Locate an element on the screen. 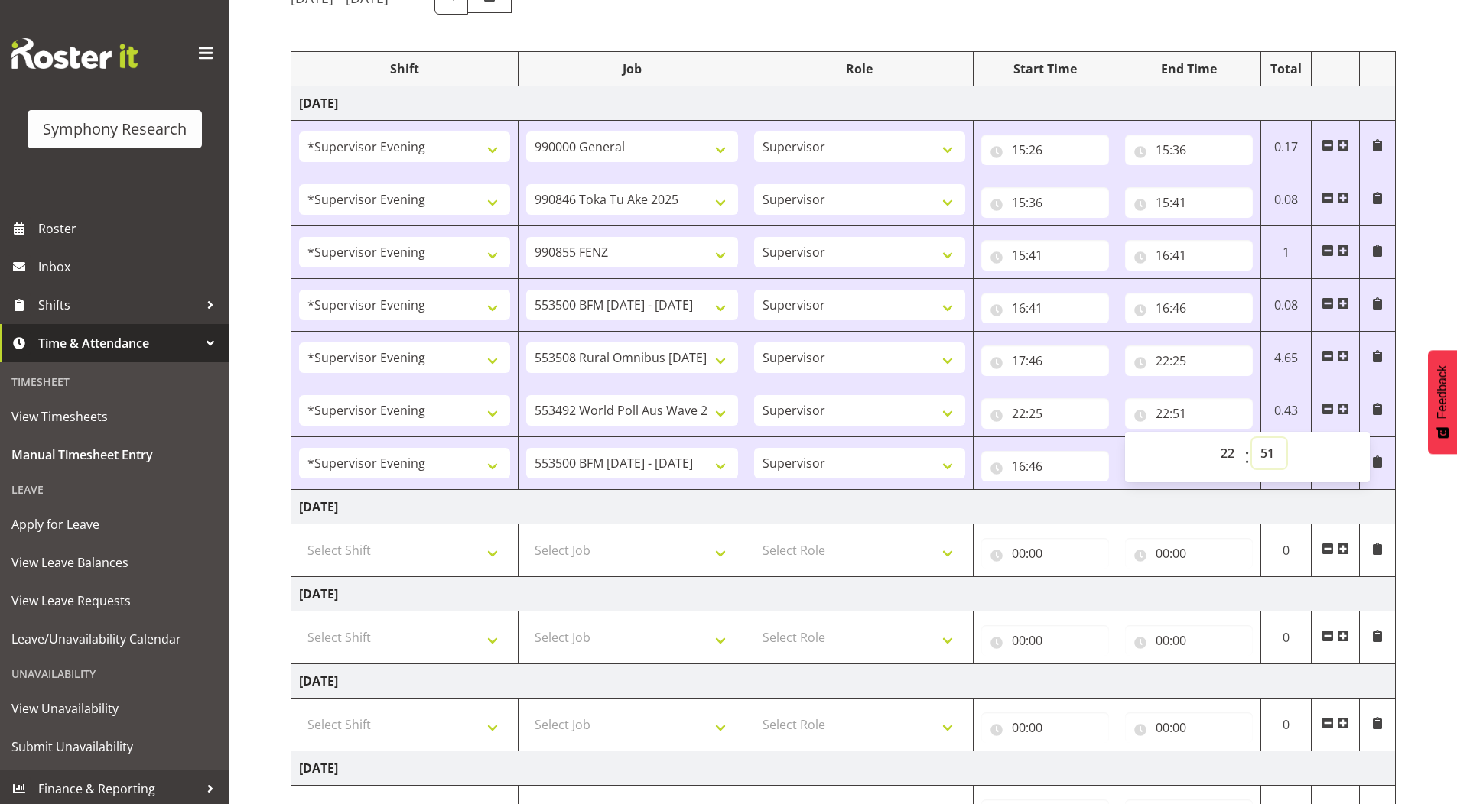  a: Leave/Unavailability Calendar is located at coordinates (115, 639).